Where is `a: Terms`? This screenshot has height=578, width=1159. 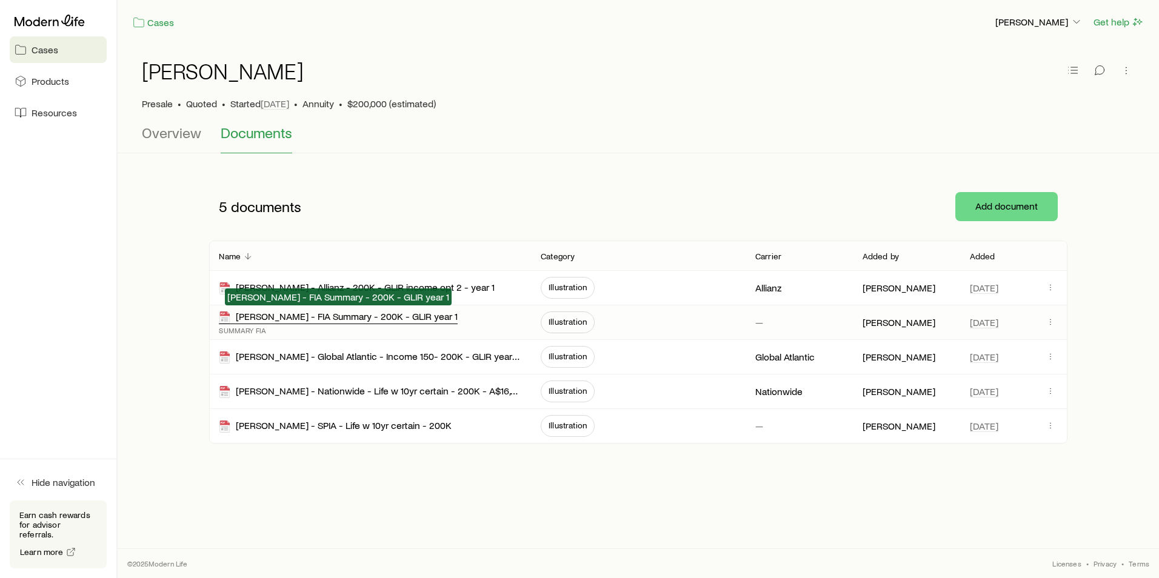
a: Terms is located at coordinates (1139, 564).